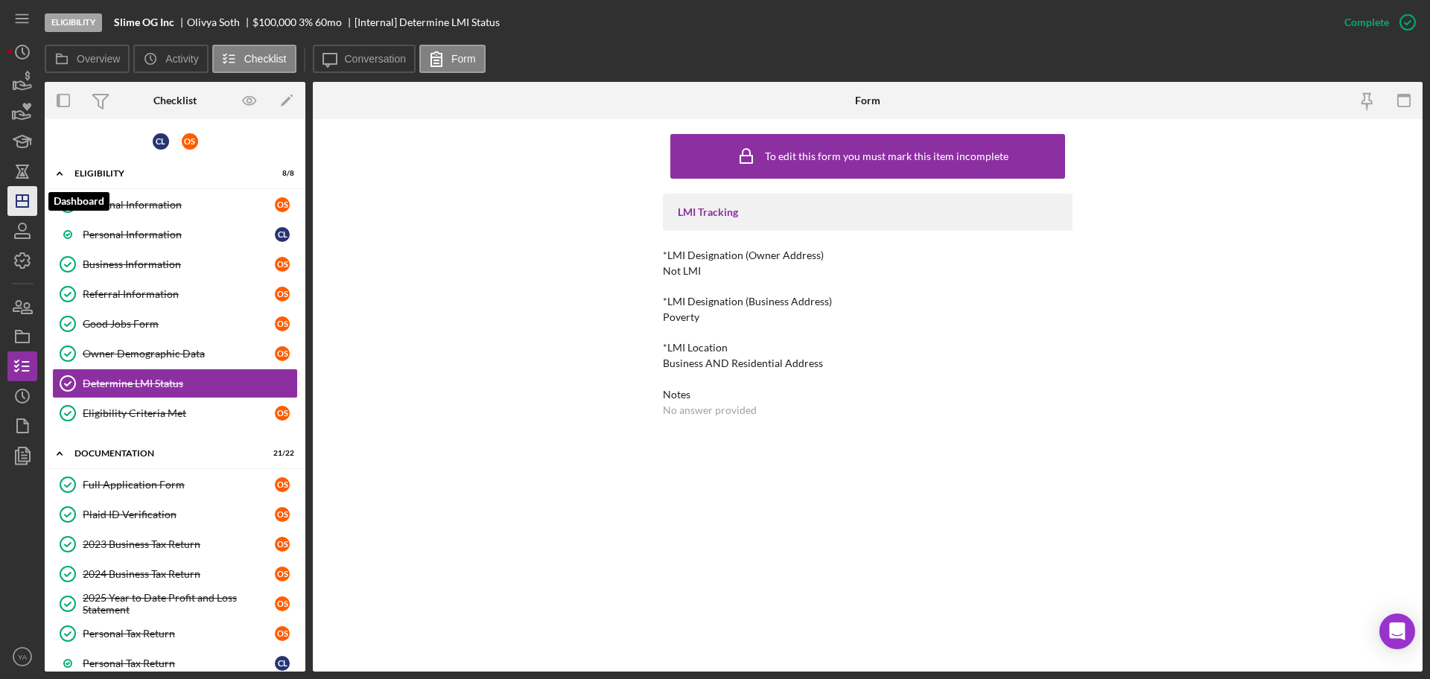  I want to click on div: 2025 Year to Date Profit and Loss Statement, so click(179, 604).